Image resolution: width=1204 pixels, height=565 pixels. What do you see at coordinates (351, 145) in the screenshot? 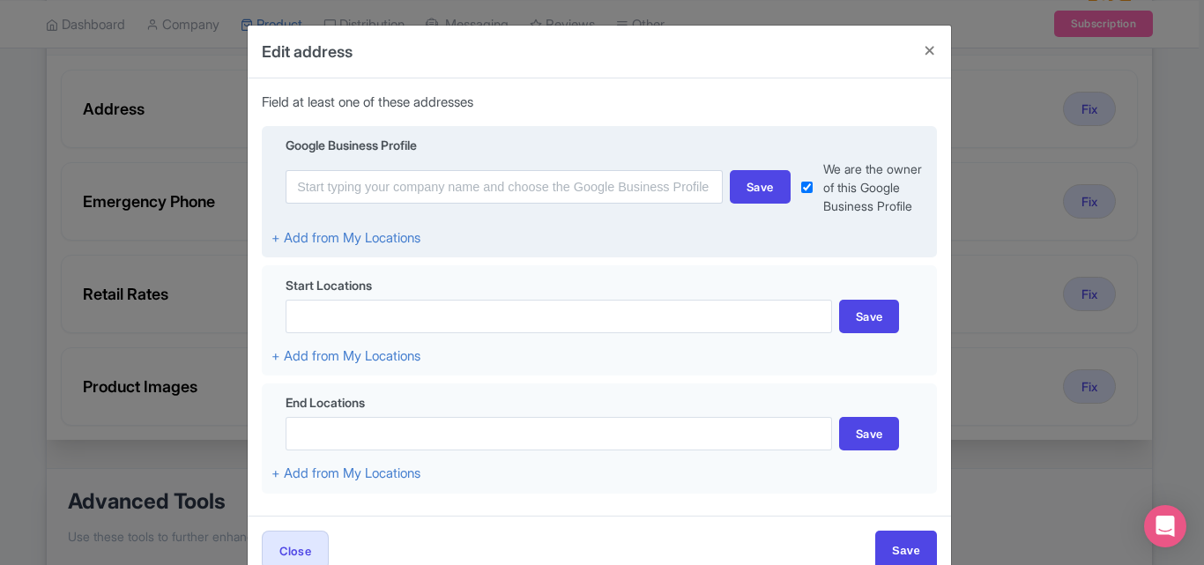
I see `span: Google Business Profile` at bounding box center [351, 145].